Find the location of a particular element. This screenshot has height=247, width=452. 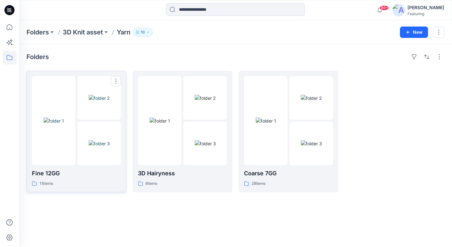

a: Folders is located at coordinates (38, 32).